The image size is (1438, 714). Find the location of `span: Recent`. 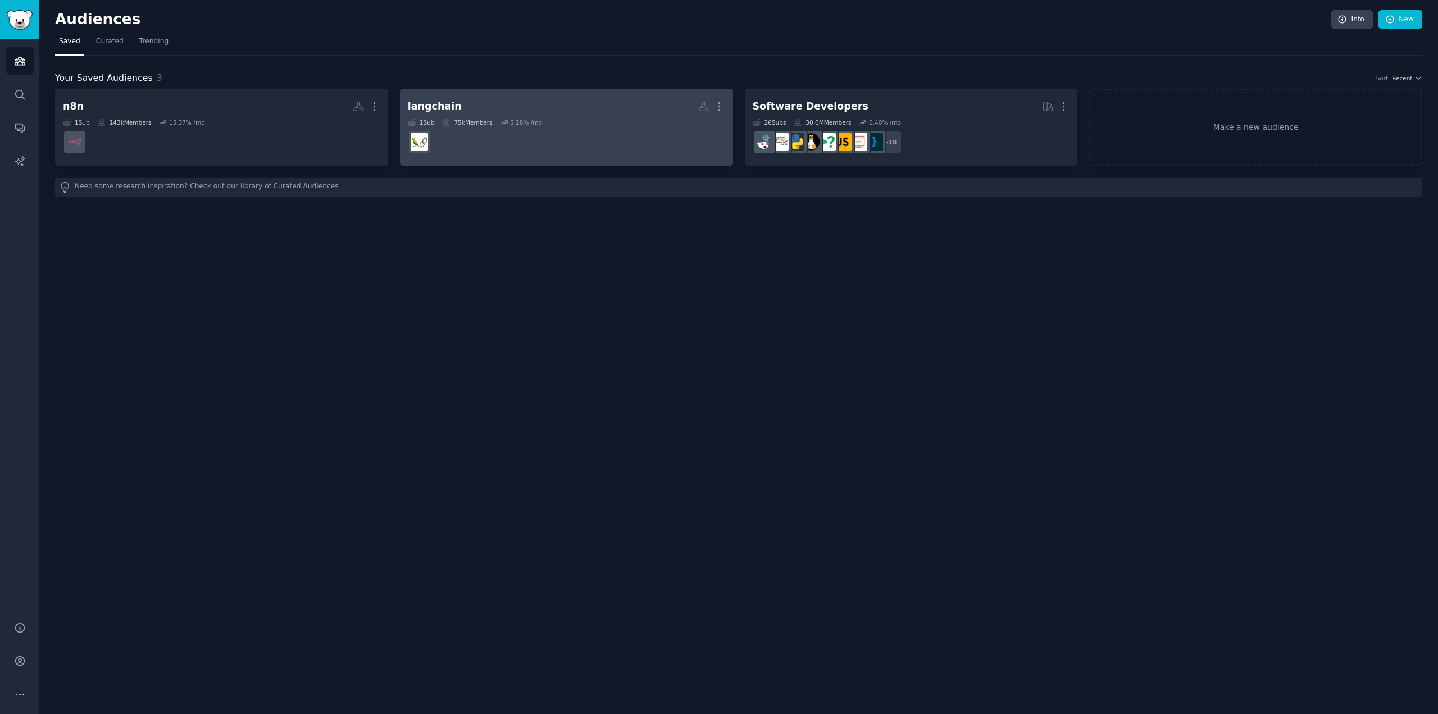

span: Recent is located at coordinates (1402, 78).